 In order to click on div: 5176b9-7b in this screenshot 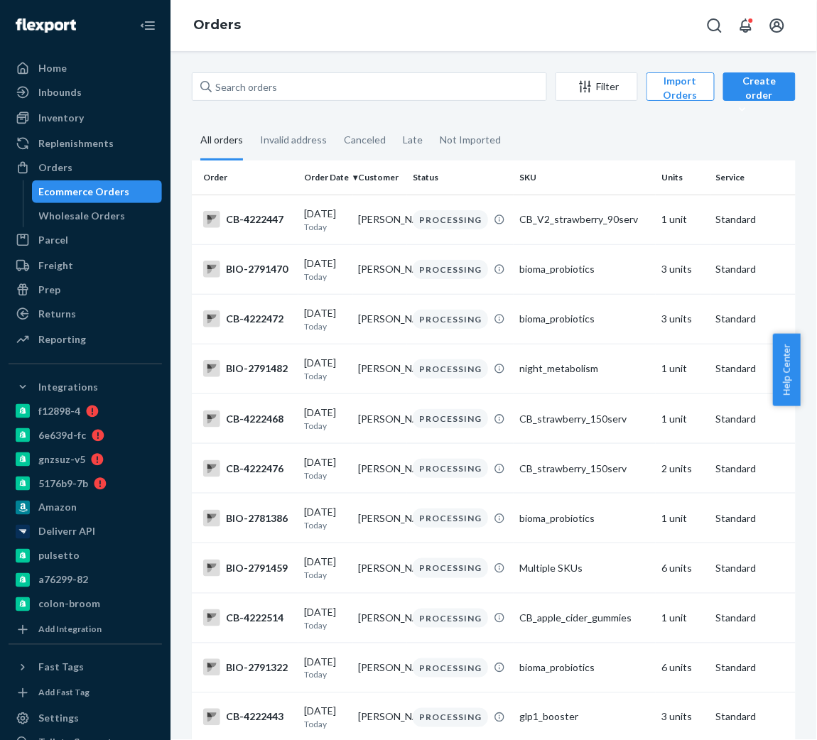, I will do `click(63, 484)`.